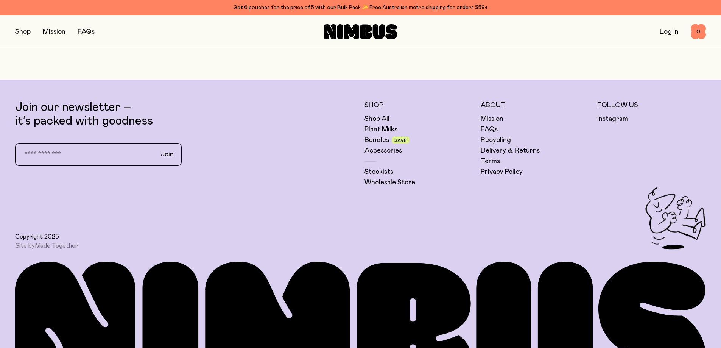  What do you see at coordinates (669, 32) in the screenshot?
I see `a: Log In` at bounding box center [669, 32].